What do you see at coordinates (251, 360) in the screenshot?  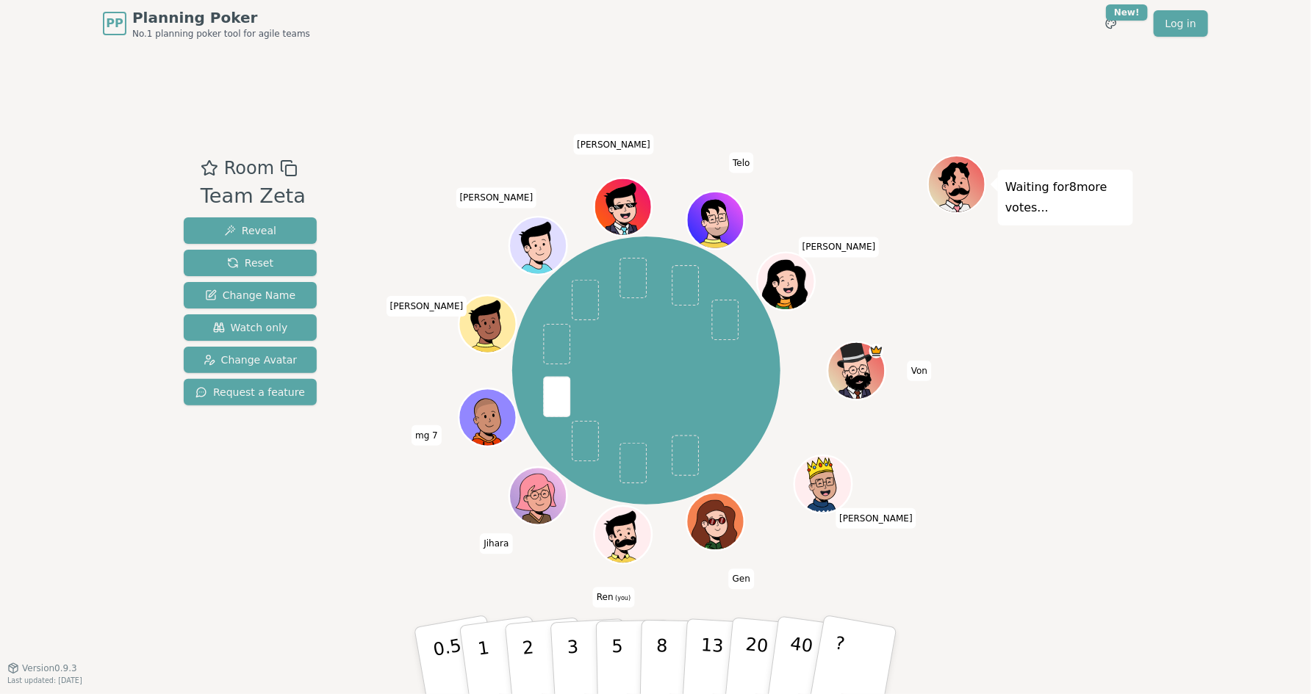 I see `span: Change Avatar` at bounding box center [251, 360].